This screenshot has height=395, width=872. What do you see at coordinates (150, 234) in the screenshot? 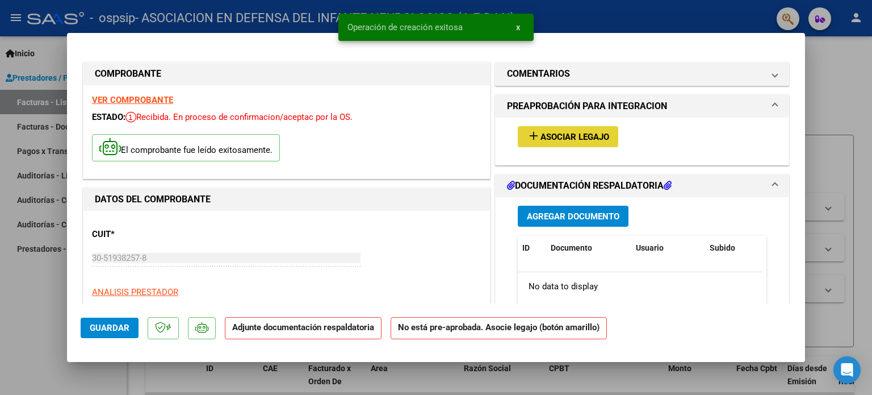
I see `p: CUIT` at bounding box center [150, 234].